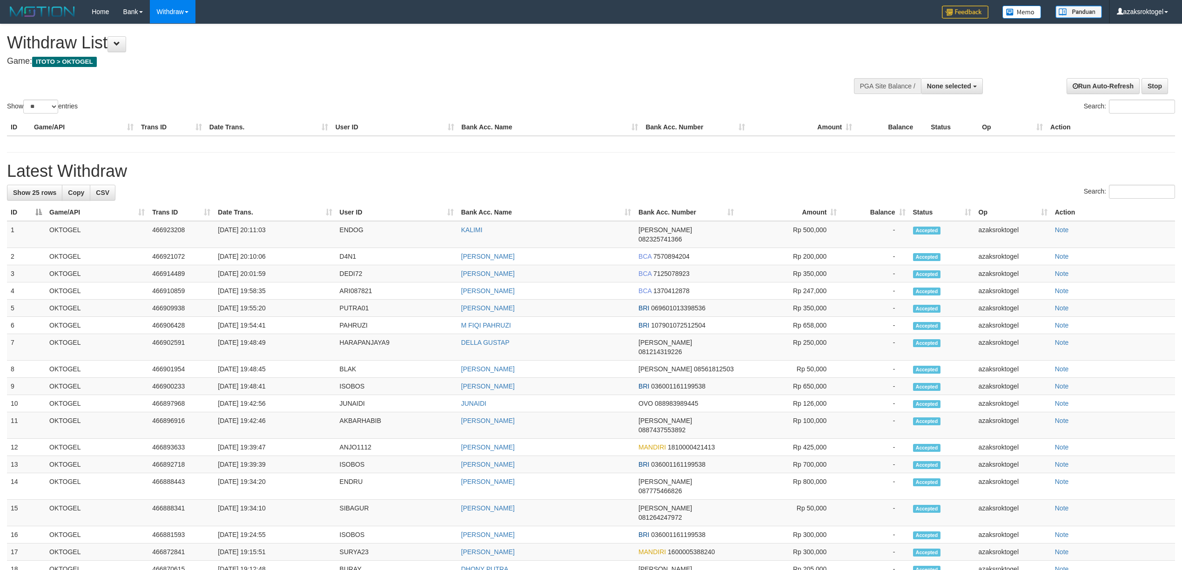  What do you see at coordinates (181, 535) in the screenshot?
I see `td: 466881593` at bounding box center [181, 535].